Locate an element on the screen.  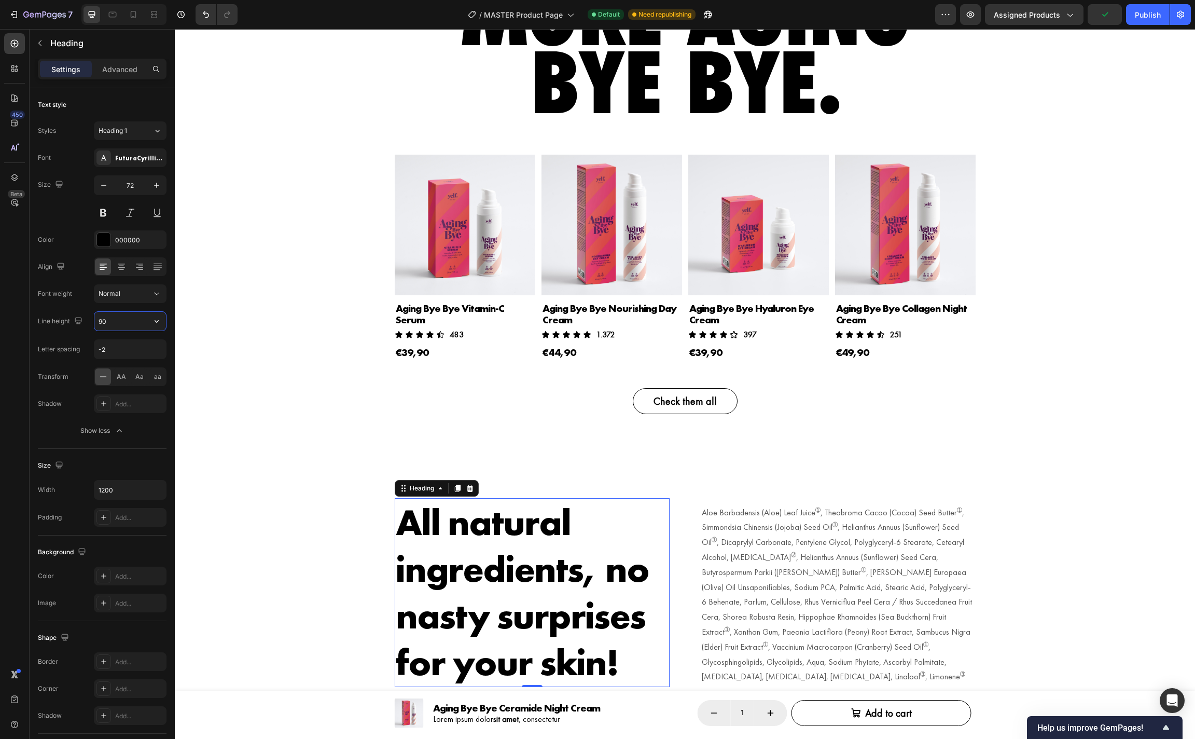
h1: Aging Bye Bye Ceramide Night Cream is located at coordinates (342, 679).